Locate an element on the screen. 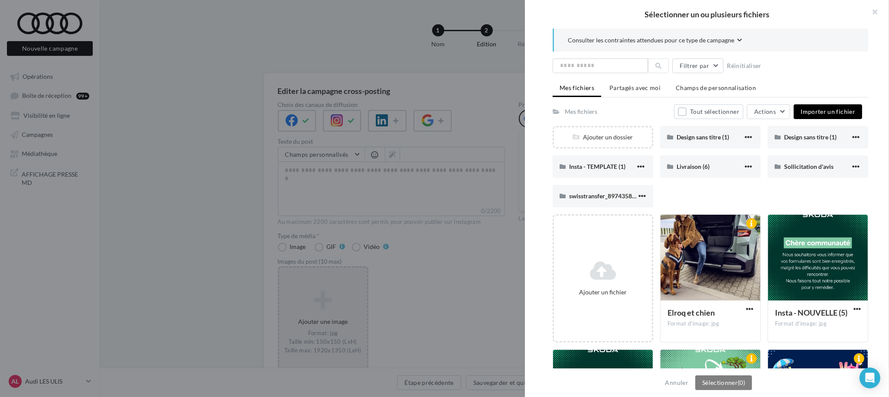 Image resolution: width=889 pixels, height=397 pixels. span: Mes fichiers is located at coordinates (577, 88).